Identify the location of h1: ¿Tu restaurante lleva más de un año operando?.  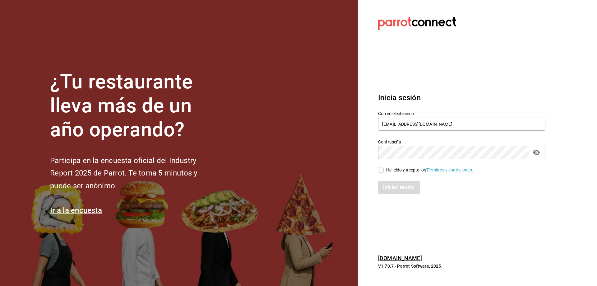
(134, 106).